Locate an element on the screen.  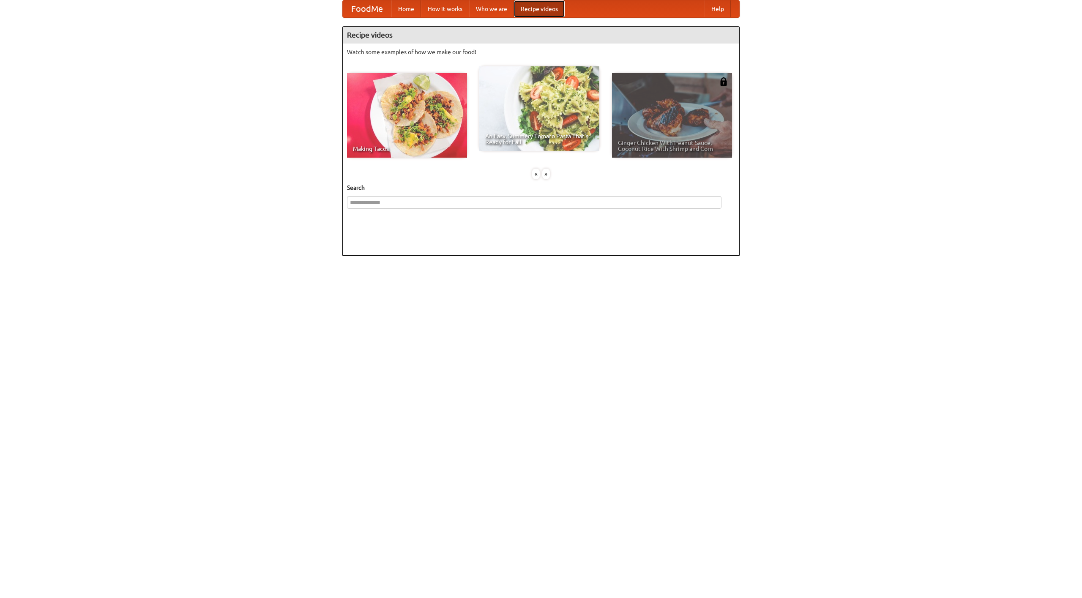
h5: Search is located at coordinates (541, 188).